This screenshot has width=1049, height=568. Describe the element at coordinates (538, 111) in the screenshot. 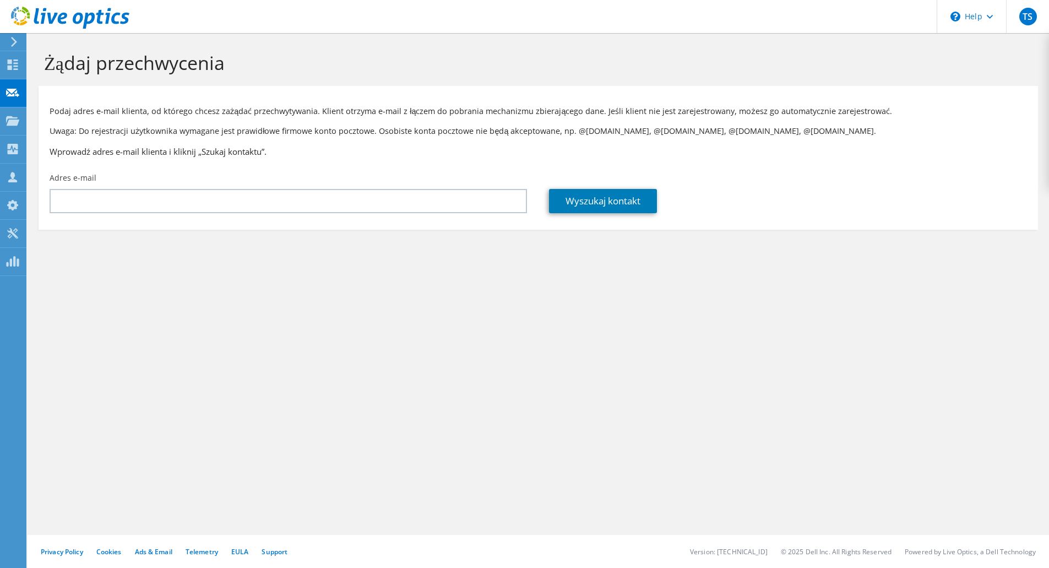

I see `p: Podaj adres e-mail klienta, od którego chcesz zażądać przechwytywania. Klient otrzyma e-mail z łą...` at that location.